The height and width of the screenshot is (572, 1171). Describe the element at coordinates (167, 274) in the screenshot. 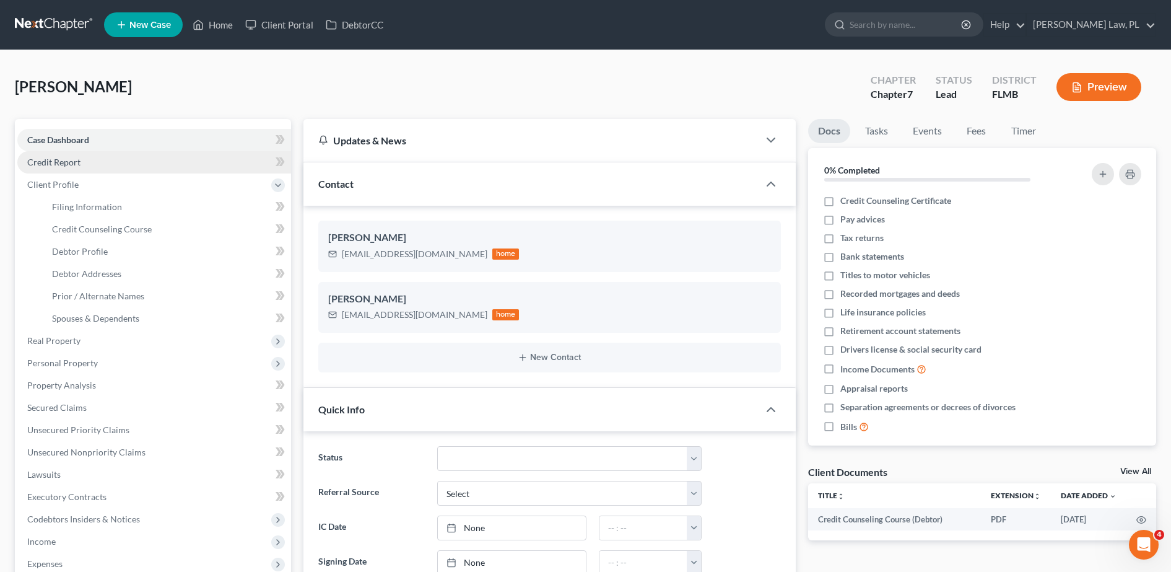

I see `a: Debtor Addresses` at that location.